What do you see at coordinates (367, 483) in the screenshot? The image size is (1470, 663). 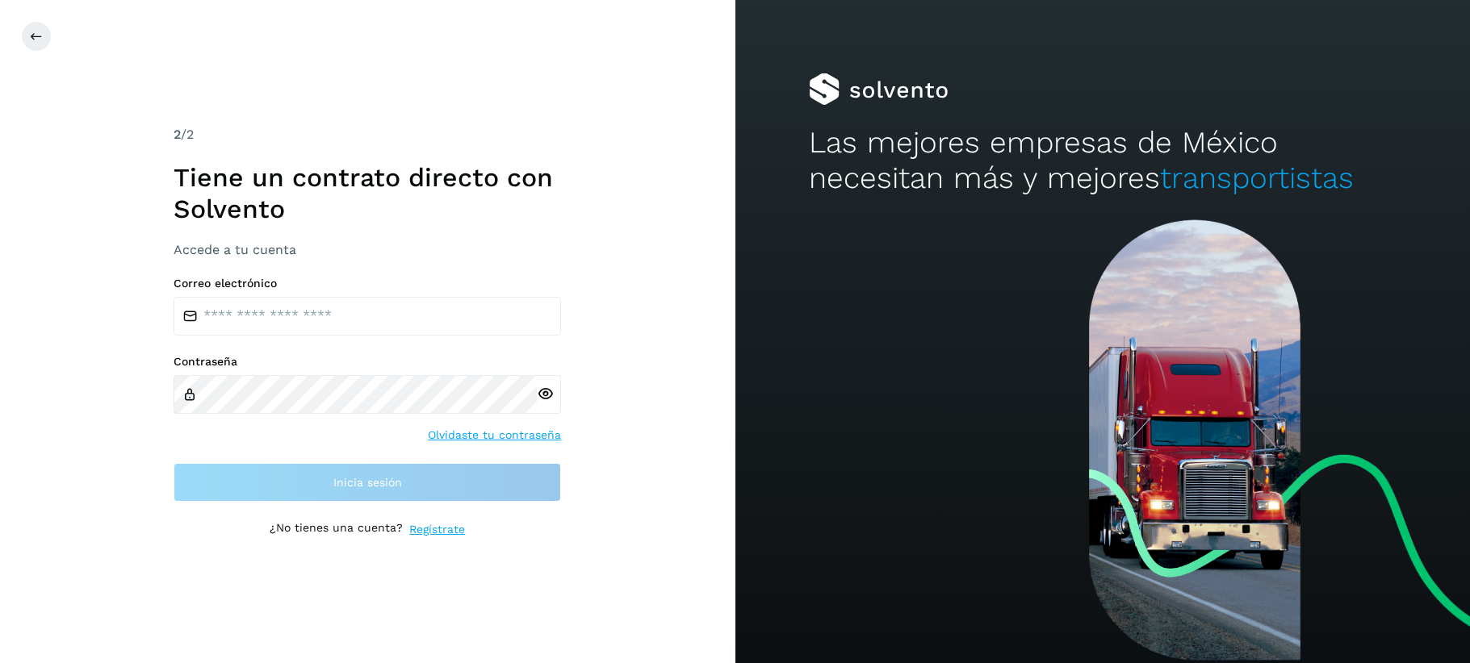 I see `span: Inicia sesión` at bounding box center [367, 483].